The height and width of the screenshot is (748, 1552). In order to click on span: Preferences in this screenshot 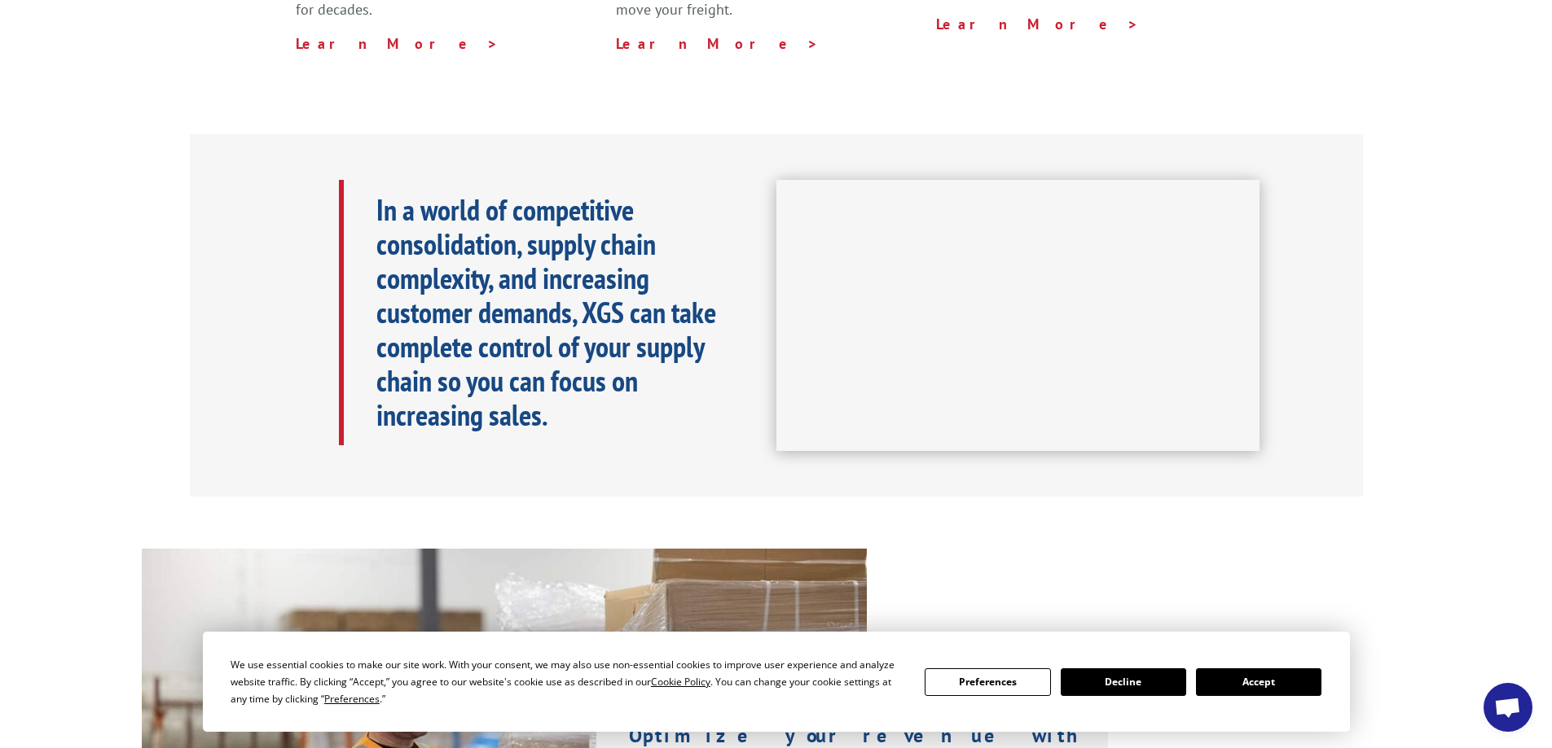, I will do `click(352, 699)`.